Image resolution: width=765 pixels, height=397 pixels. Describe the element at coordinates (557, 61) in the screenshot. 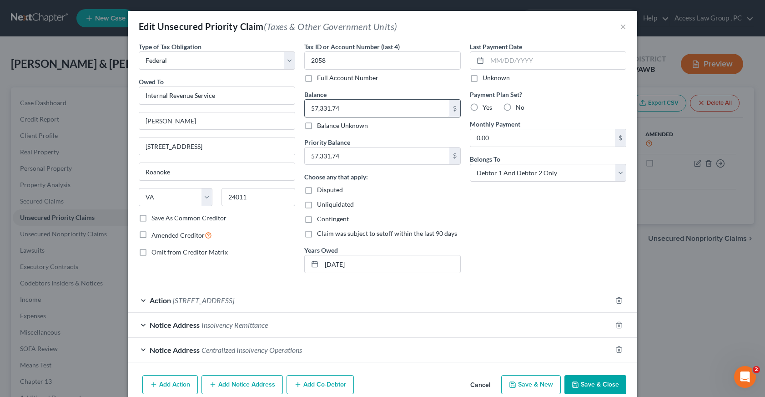

I see `input: MM/DD/YYYY` at that location.